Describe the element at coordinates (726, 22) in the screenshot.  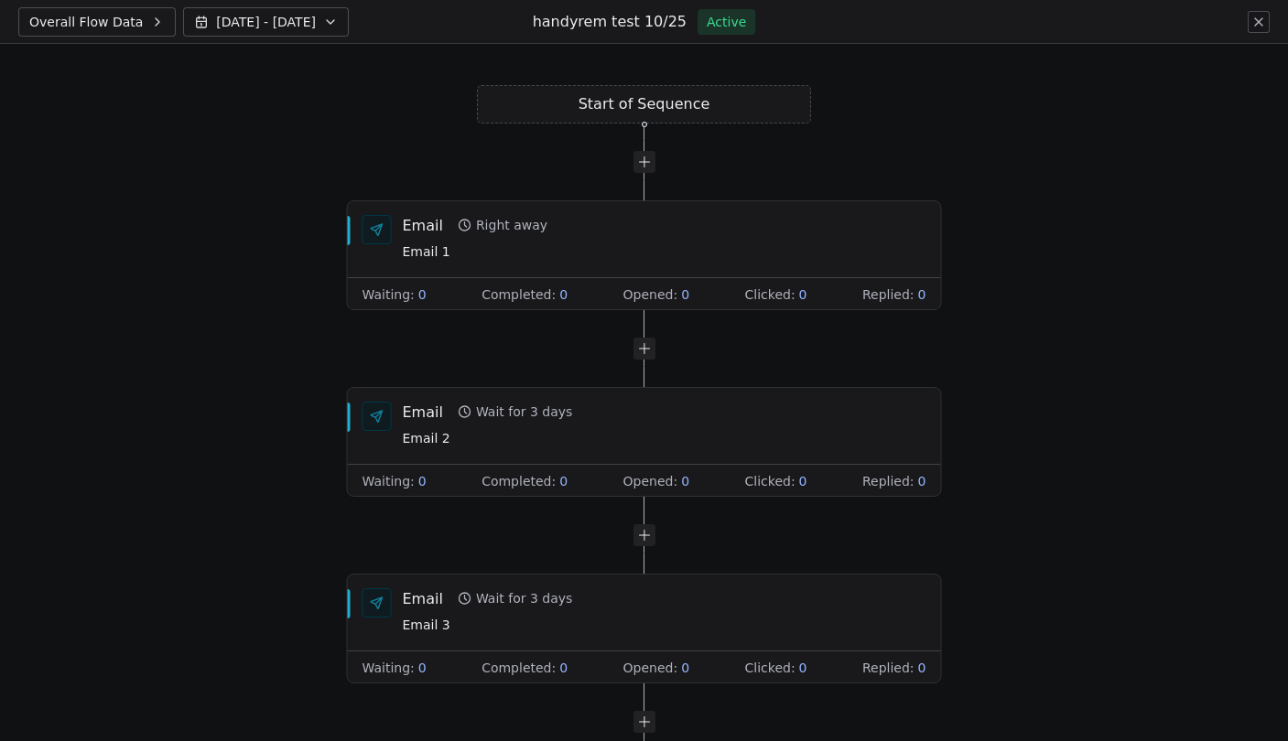
I see `span: Active` at that location.